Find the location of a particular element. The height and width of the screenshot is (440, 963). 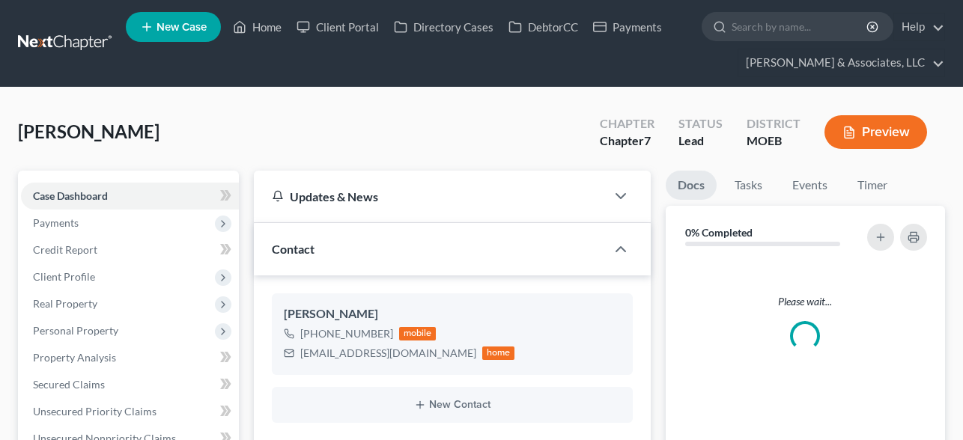

span: Case Dashboard is located at coordinates (70, 195).